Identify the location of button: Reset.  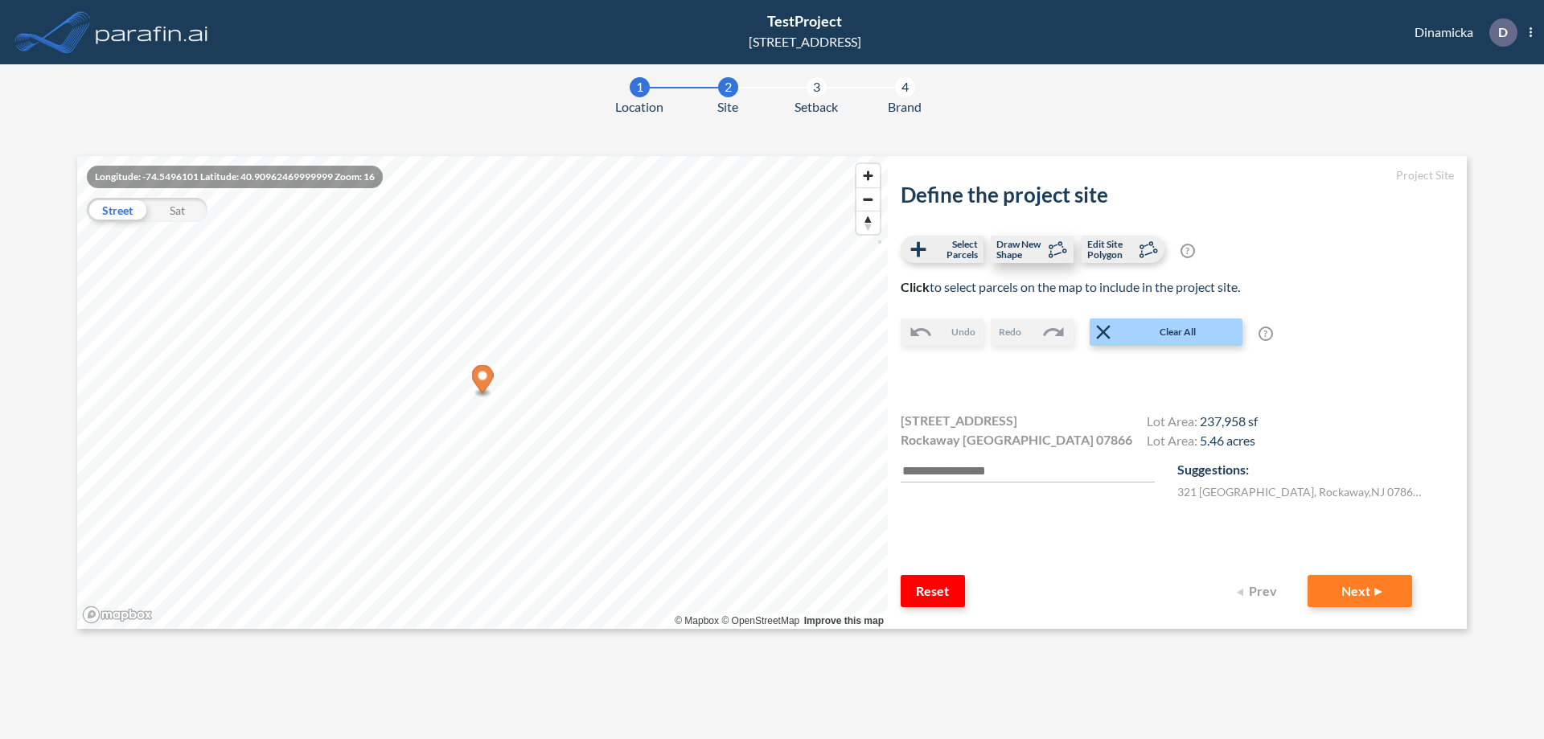
(933, 591).